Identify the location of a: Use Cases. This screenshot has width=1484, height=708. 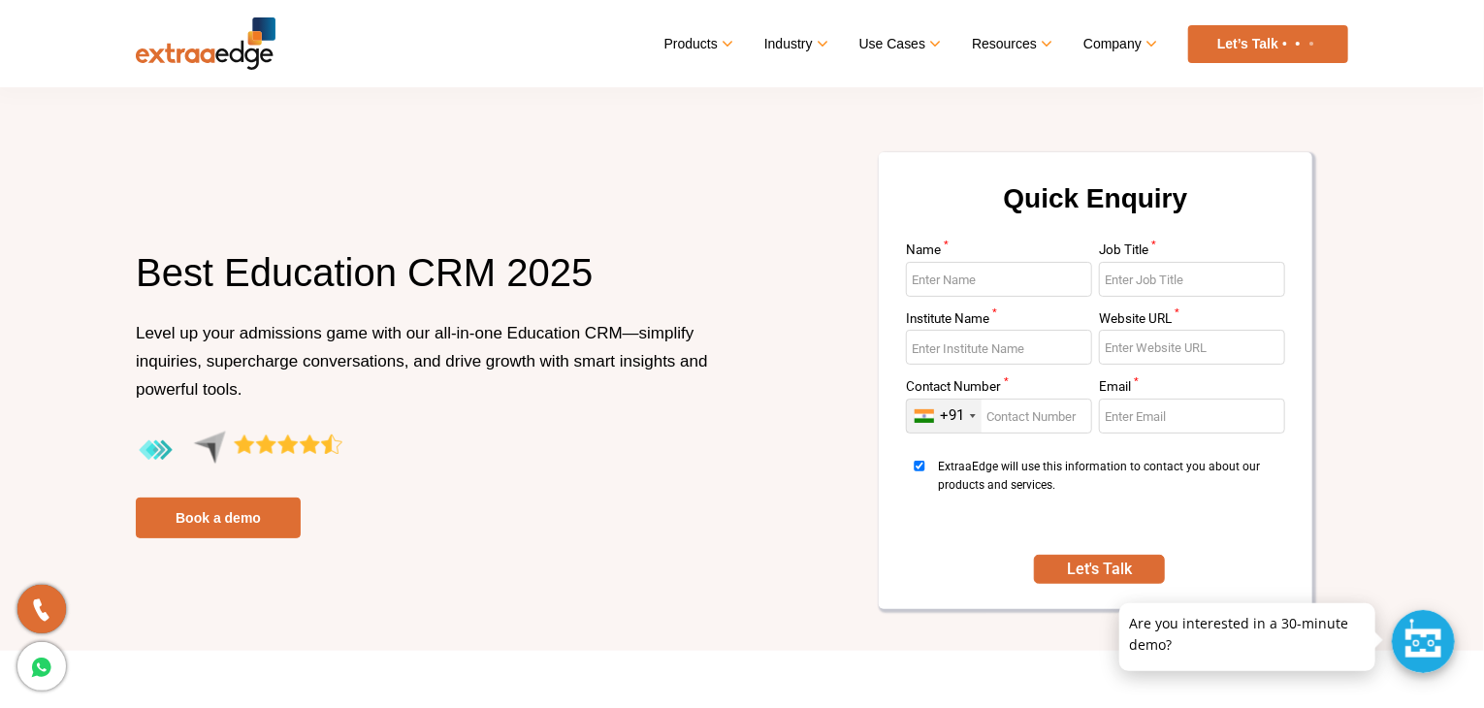
(898, 44).